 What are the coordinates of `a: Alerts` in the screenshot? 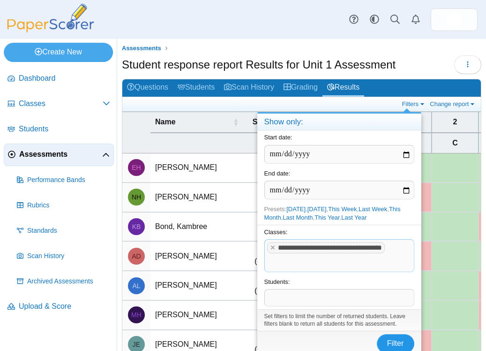 It's located at (416, 20).